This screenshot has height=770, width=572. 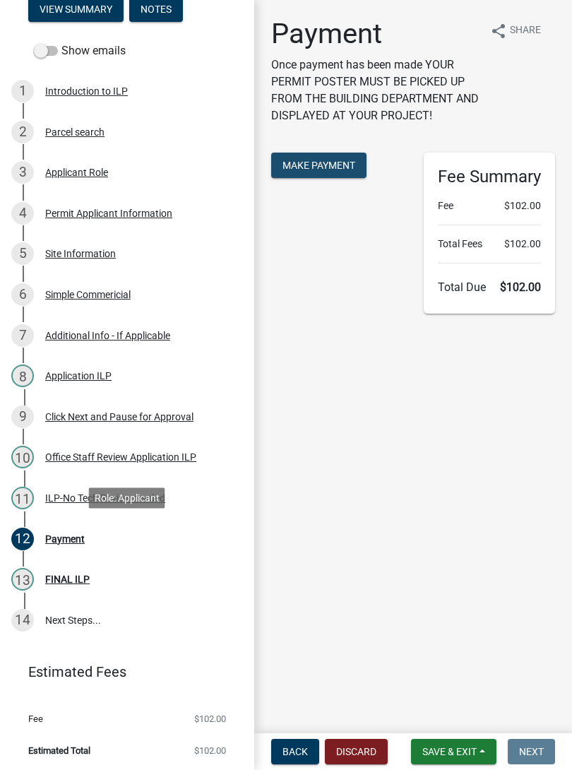 I want to click on button: Next, so click(x=531, y=751).